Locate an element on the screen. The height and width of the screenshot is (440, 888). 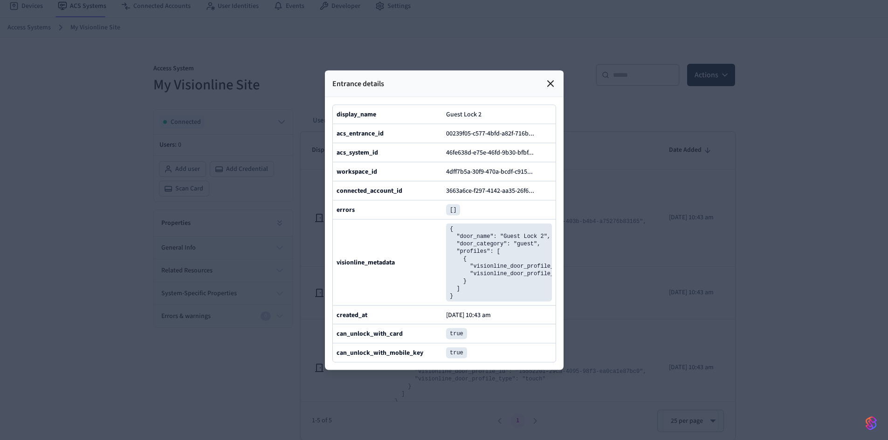
b: errors is located at coordinates (345, 210).